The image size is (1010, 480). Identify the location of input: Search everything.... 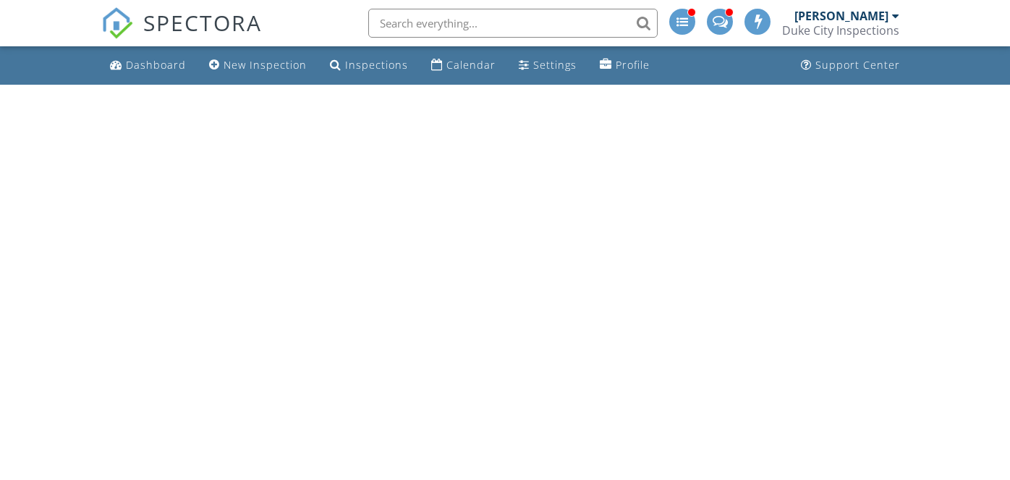
(513, 23).